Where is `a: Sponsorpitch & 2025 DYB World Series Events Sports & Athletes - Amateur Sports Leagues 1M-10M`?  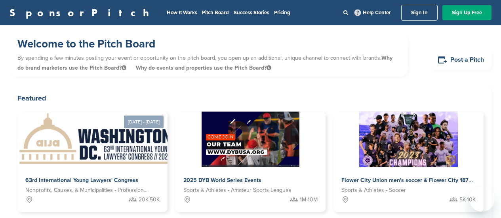
a: Sponsorpitch & 2025 DYB World Series Events Sports & Athletes - Amateur Sports Leagues 1M-10M is located at coordinates (250, 162).